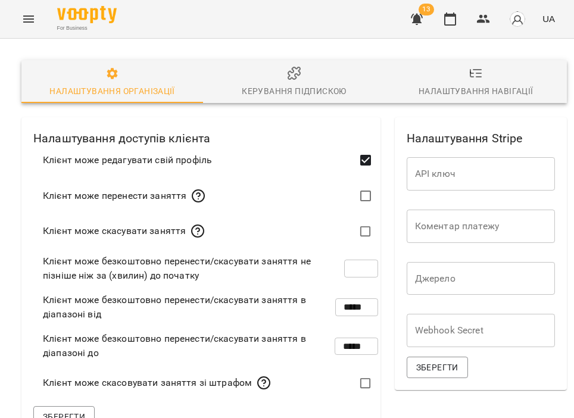 The height and width of the screenshot is (418, 574). I want to click on span: UA, so click(548, 18).